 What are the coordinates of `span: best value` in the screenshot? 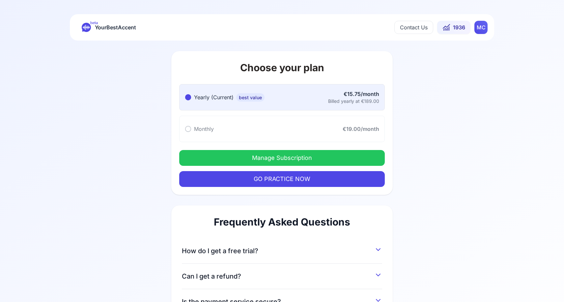 It's located at (251, 97).